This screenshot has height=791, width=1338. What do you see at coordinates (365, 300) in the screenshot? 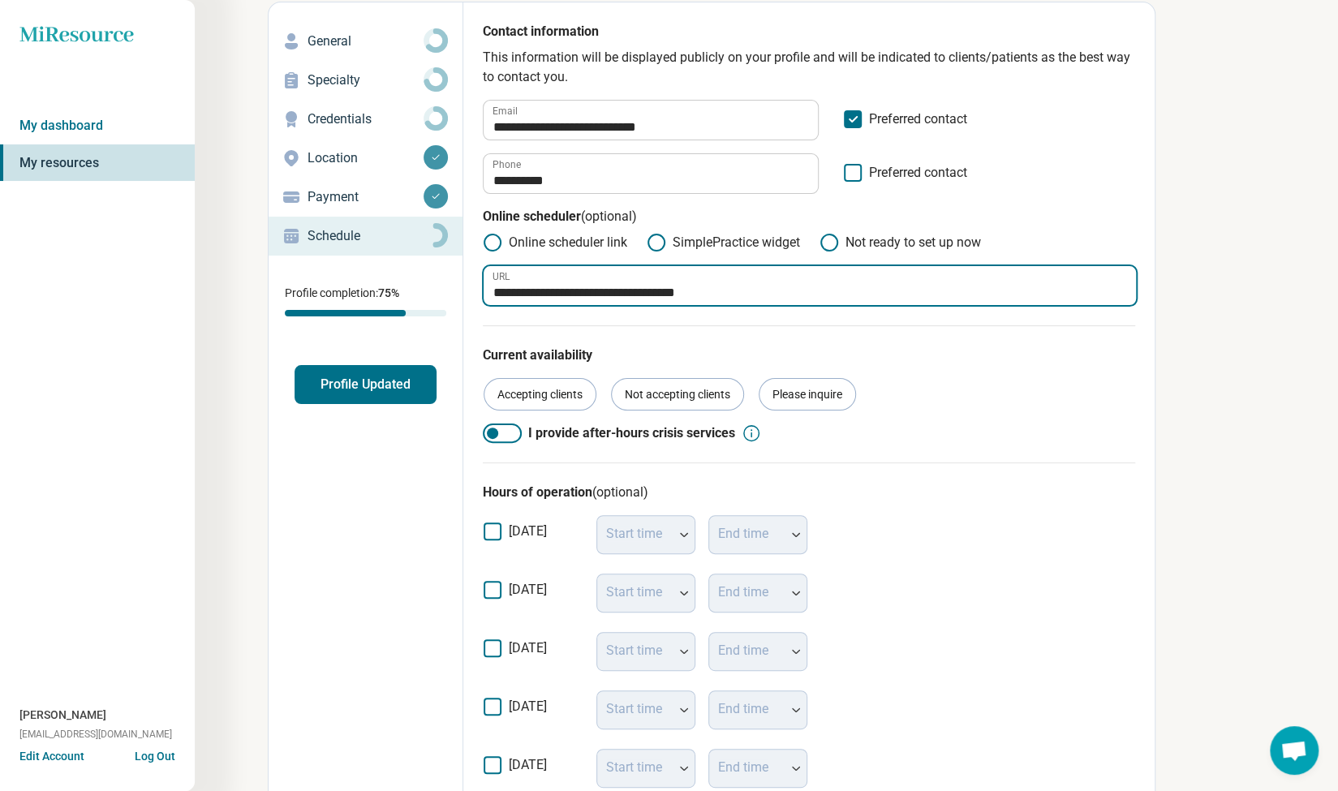
I see `div: Profile completion:` at bounding box center [365, 300].